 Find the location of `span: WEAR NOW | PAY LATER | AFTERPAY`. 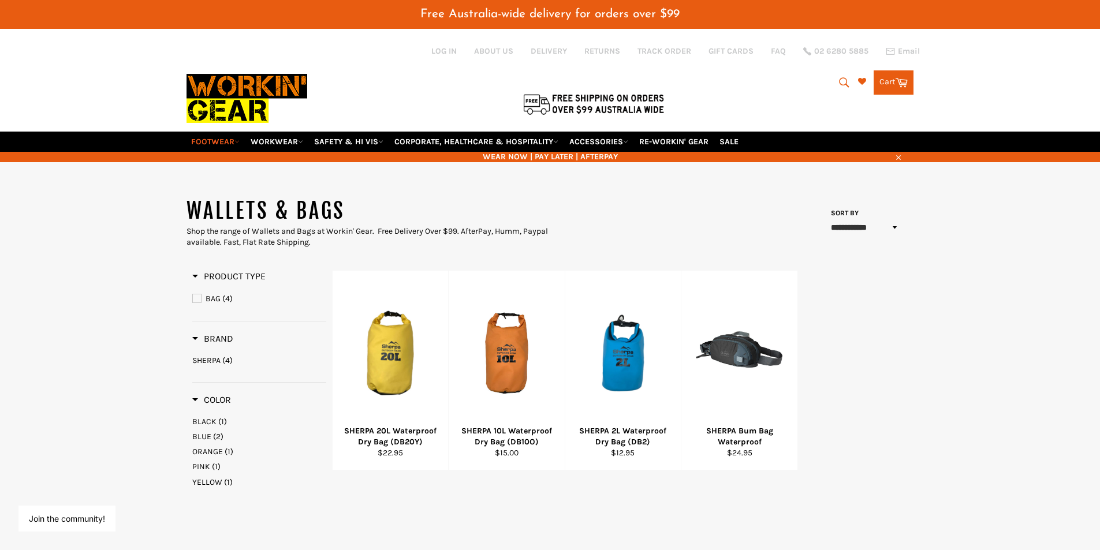

span: WEAR NOW | PAY LATER | AFTERPAY is located at coordinates (550, 156).